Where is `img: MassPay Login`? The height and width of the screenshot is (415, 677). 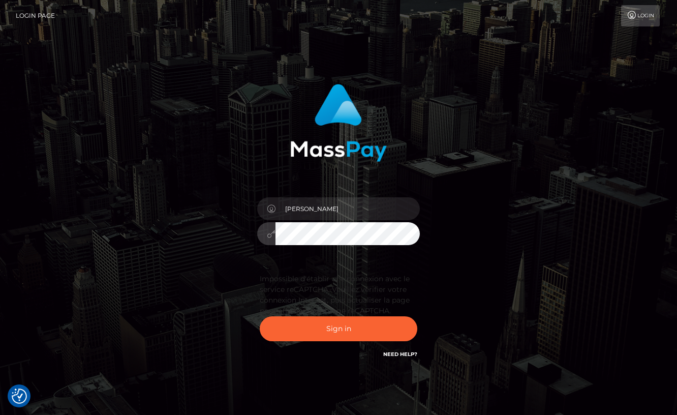 img: MassPay Login is located at coordinates (339, 123).